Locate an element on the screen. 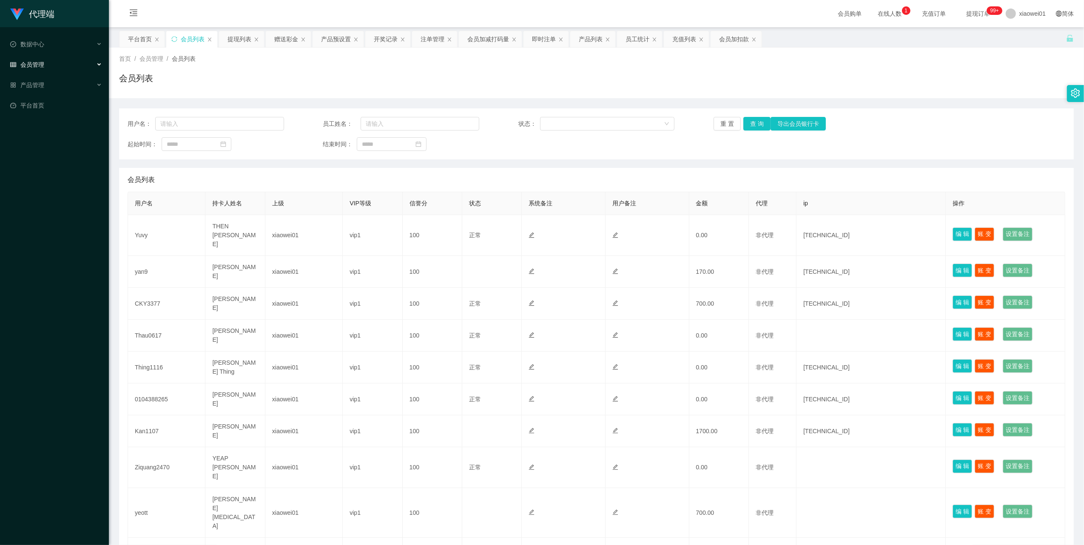 This screenshot has width=1084, height=545. td: 170.00 is located at coordinates (719, 272).